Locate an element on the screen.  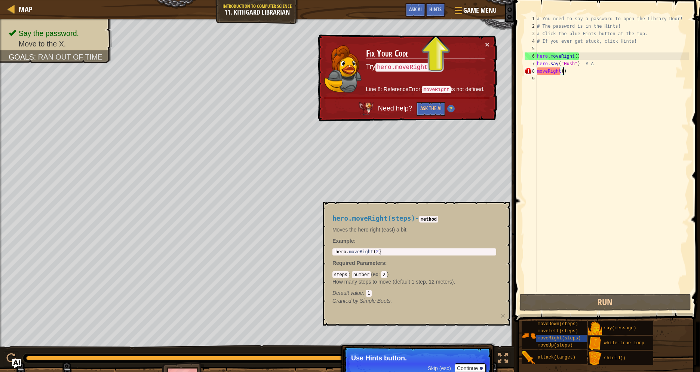
code: 2 is located at coordinates (384, 274).